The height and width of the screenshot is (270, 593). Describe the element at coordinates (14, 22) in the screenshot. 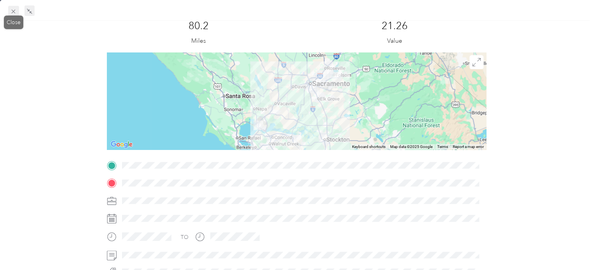

I see `div: Close` at that location.